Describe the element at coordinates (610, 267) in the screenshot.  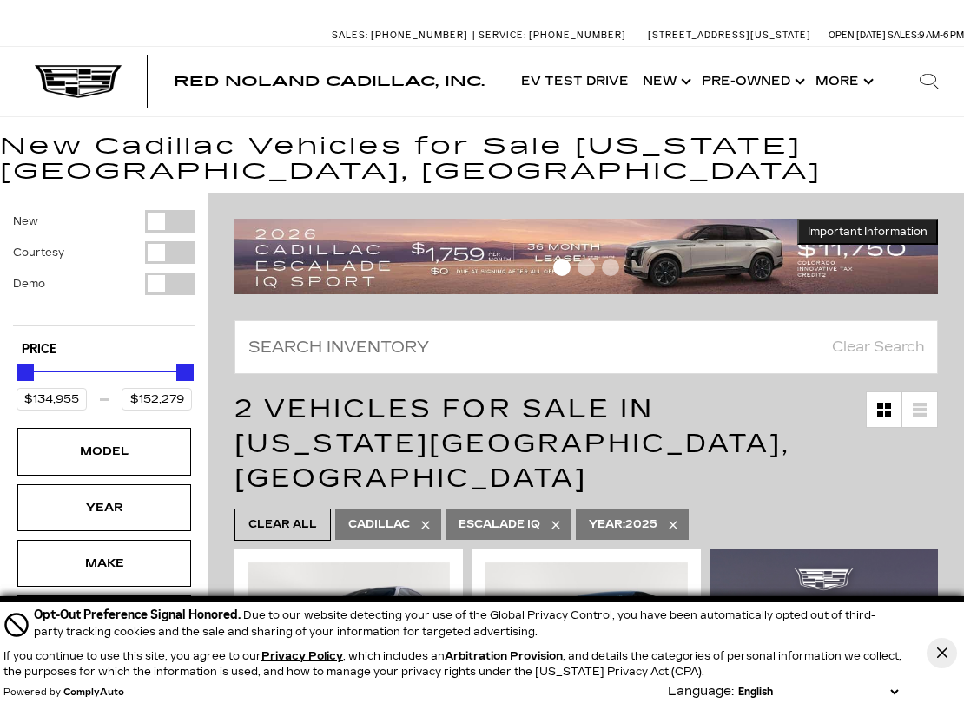
I see `span: Go to slide 3` at that location.